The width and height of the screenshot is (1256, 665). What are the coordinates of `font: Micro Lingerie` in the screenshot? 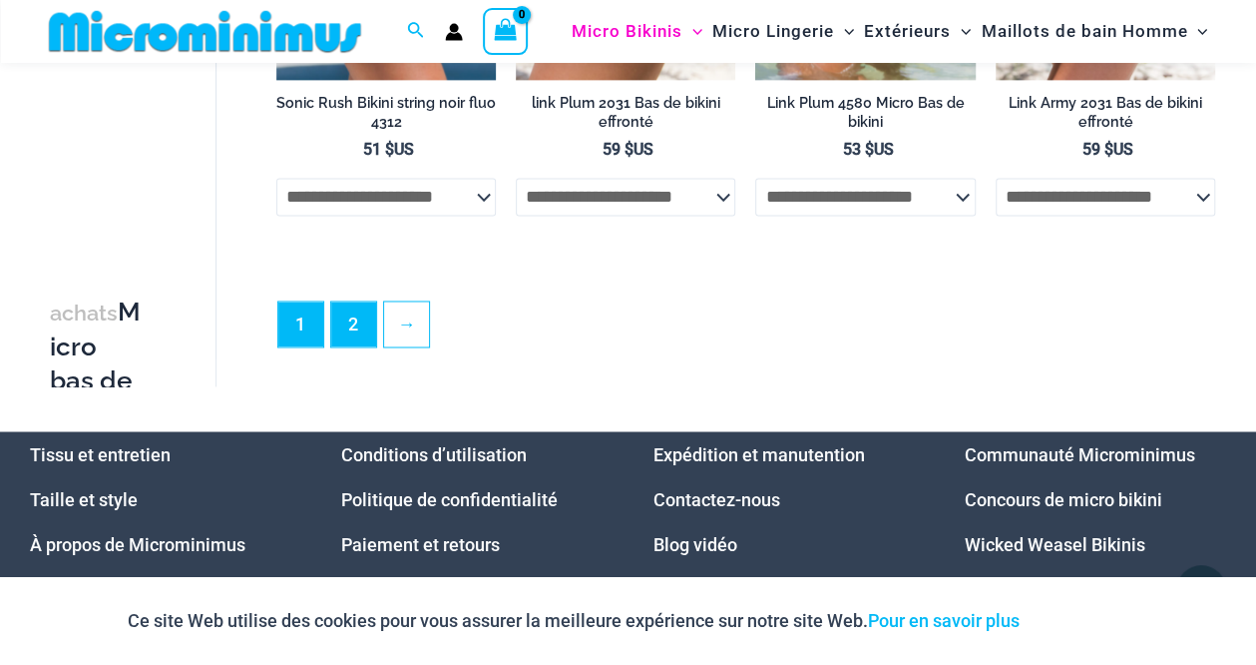 It's located at (773, 31).